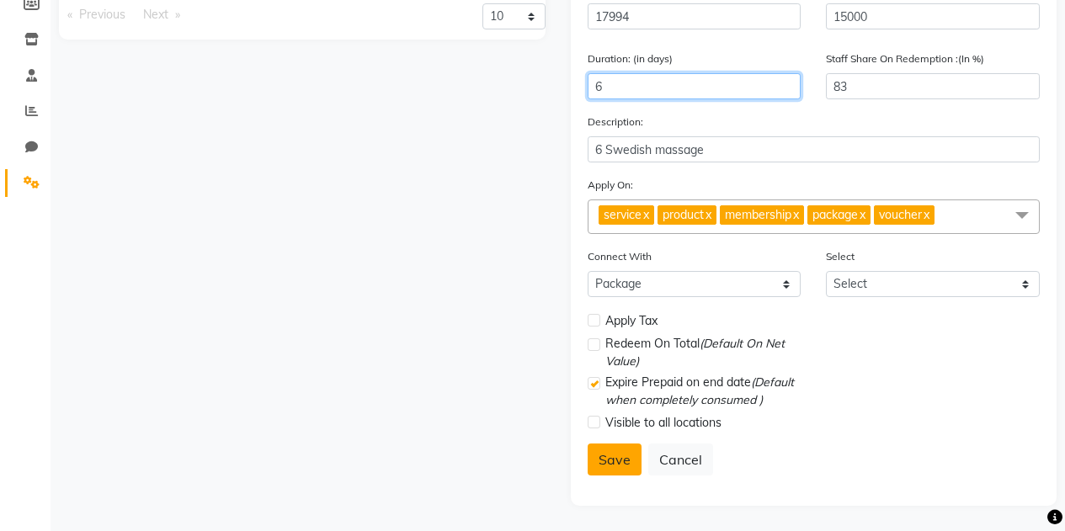  What do you see at coordinates (840, 257) in the screenshot?
I see `label: Select` at bounding box center [840, 257].